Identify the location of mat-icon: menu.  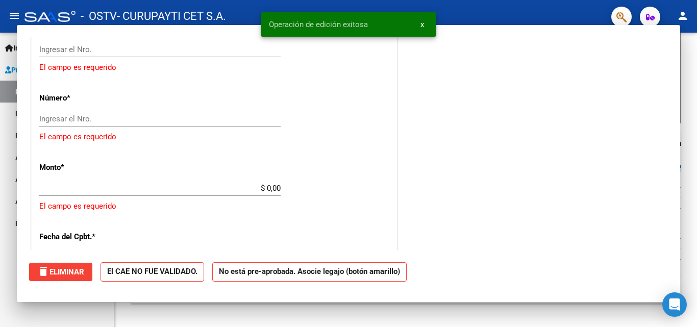
(14, 16).